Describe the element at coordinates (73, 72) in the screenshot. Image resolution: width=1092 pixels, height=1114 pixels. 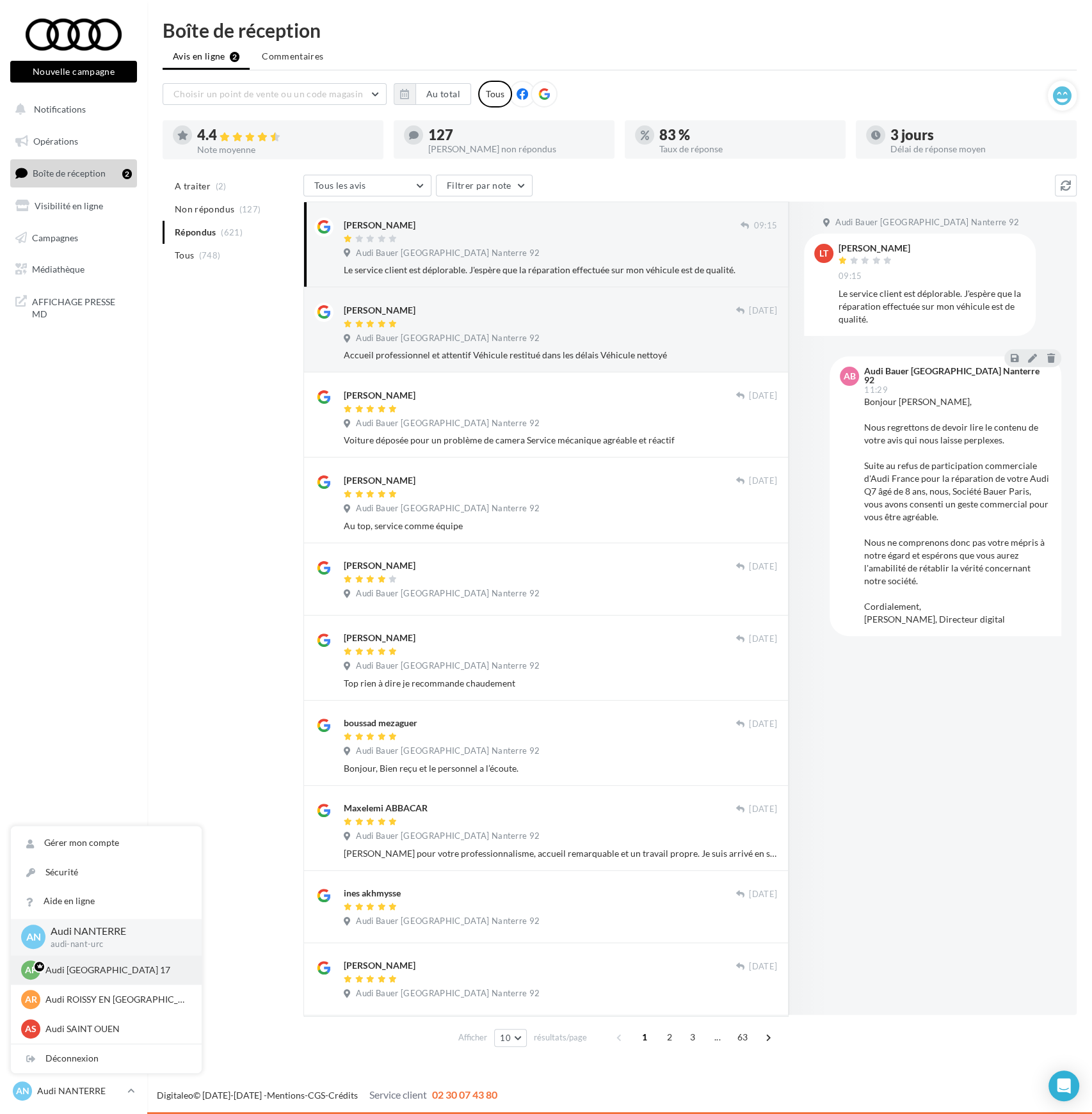
I see `button: Nouvelle campagne` at that location.